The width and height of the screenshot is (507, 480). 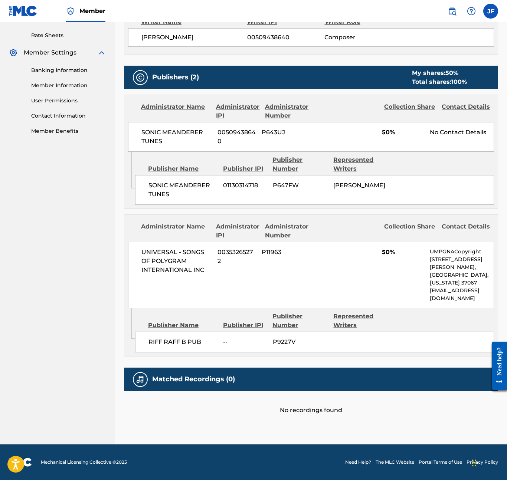 What do you see at coordinates (13, 30) in the screenshot?
I see `div: Open Resource Center` at bounding box center [13, 30].